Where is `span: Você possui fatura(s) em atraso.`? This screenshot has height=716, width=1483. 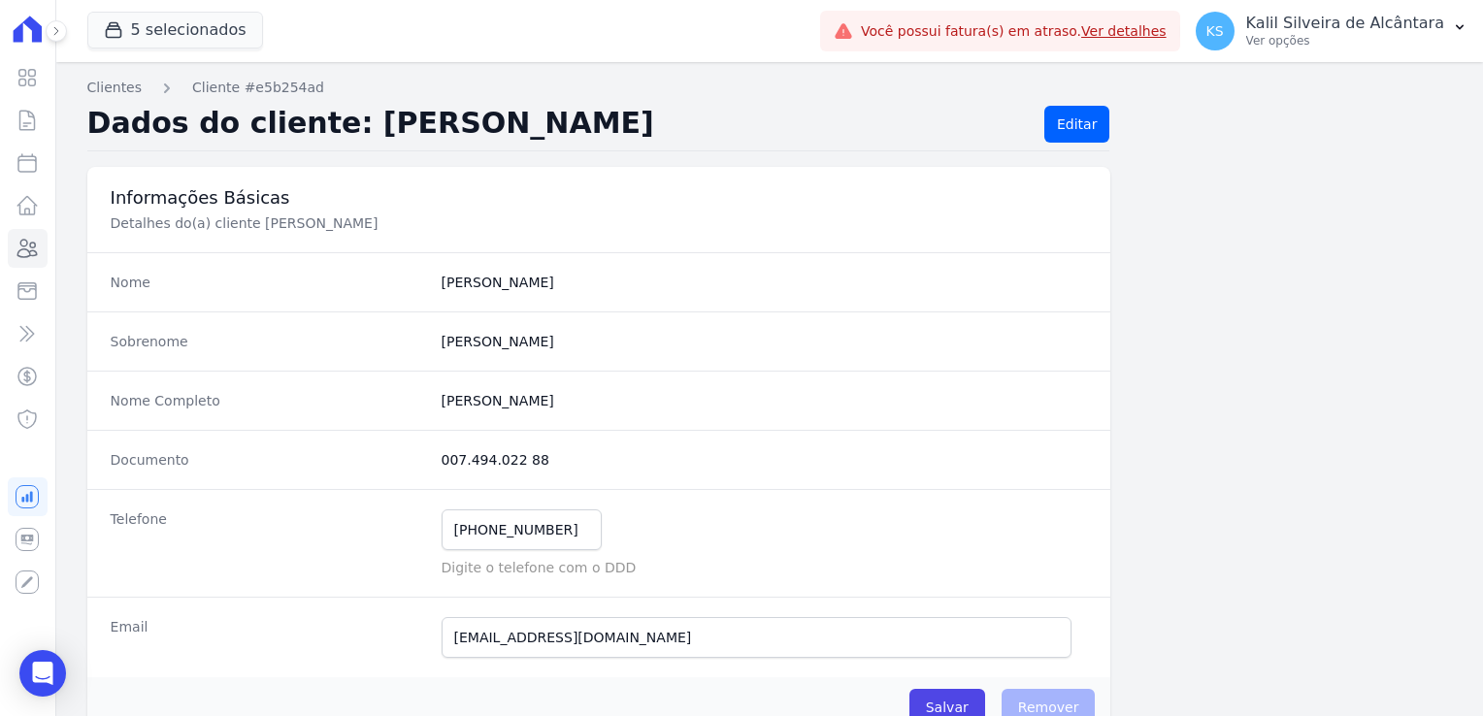 span: Você possui fatura(s) em atraso. is located at coordinates (1013, 31).